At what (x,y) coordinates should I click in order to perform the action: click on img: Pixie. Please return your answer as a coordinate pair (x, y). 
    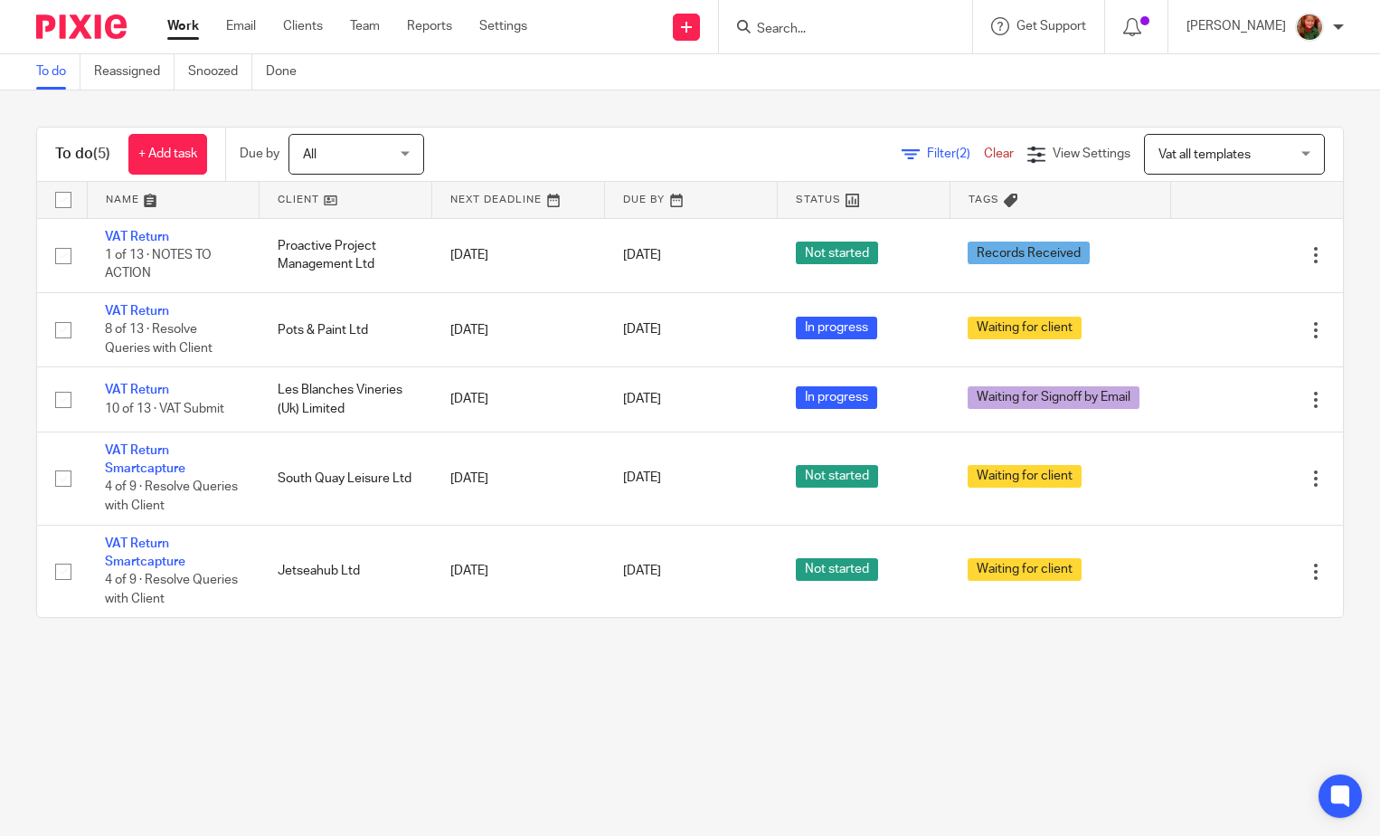
    Looking at the image, I should click on (81, 26).